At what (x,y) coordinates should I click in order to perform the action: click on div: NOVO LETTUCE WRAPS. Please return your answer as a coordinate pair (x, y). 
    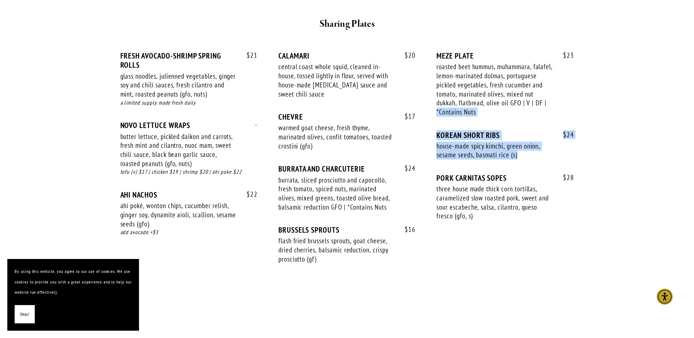
    Looking at the image, I should click on (189, 125).